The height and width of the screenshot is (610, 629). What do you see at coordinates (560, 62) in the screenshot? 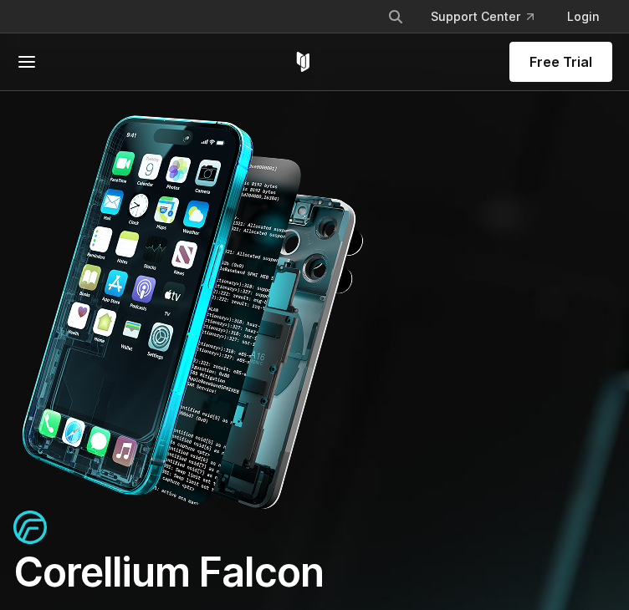
I see `a: Free Trial` at bounding box center [560, 62].